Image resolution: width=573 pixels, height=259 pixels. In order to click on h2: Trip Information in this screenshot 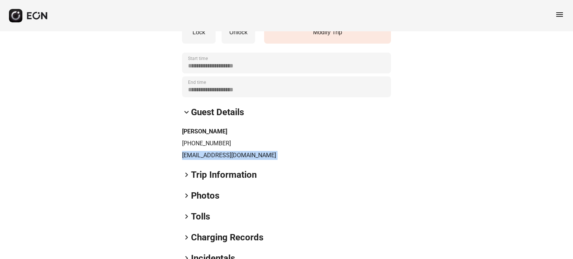, I will do `click(224, 175)`.